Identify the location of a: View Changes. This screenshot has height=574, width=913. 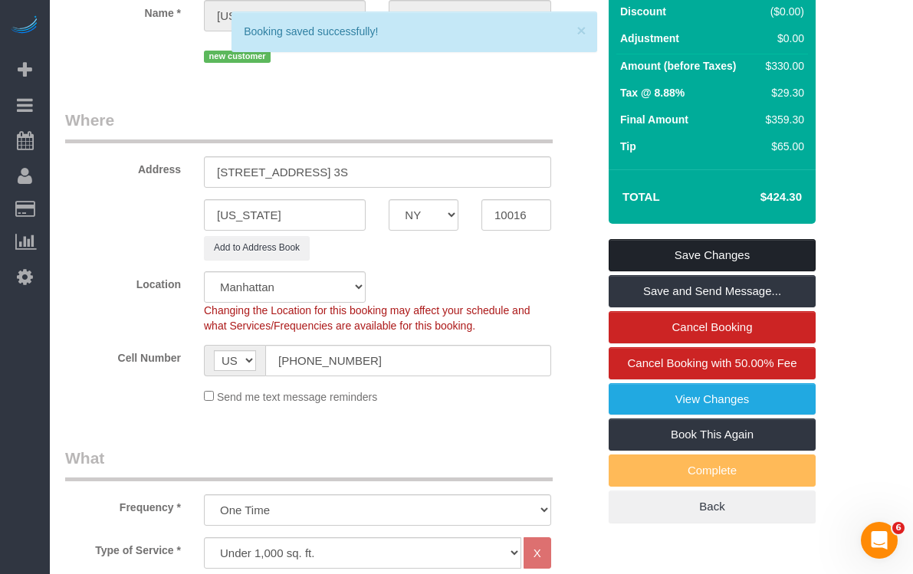
(713, 400).